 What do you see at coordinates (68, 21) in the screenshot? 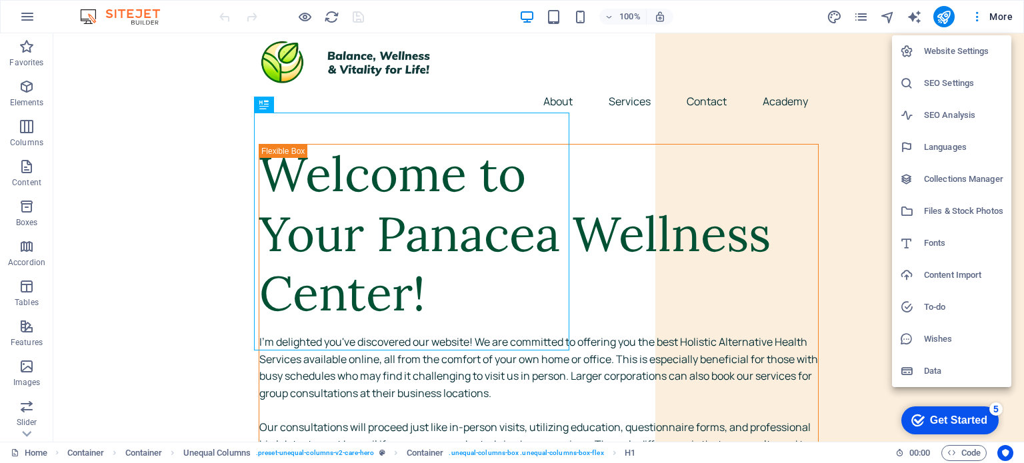
I see `div: Get Started` at bounding box center [68, 21].